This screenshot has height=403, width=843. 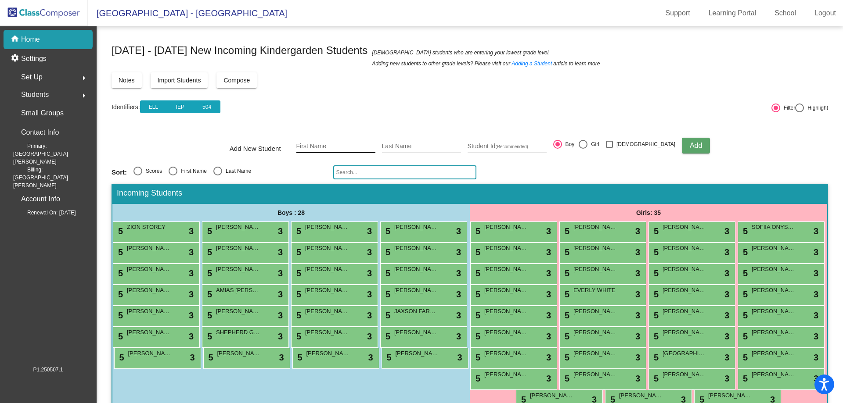 What do you see at coordinates (648, 213) in the screenshot?
I see `div: Girls: 35` at bounding box center [648, 213].